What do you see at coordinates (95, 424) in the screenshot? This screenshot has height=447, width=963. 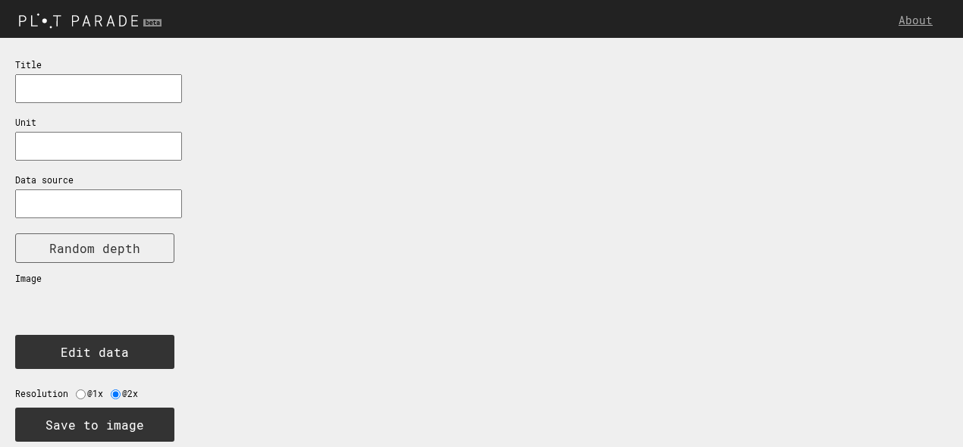 I see `button: Save to image` at bounding box center [95, 424].